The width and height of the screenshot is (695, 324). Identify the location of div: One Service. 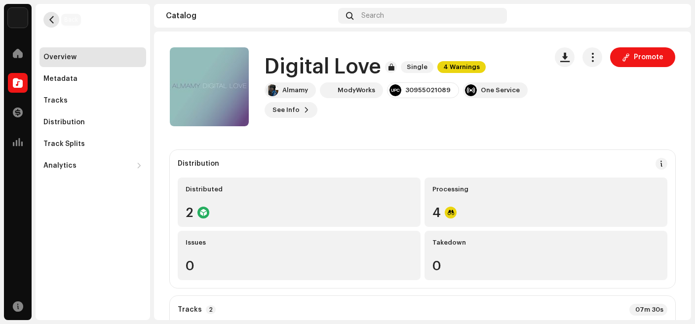
(500, 90).